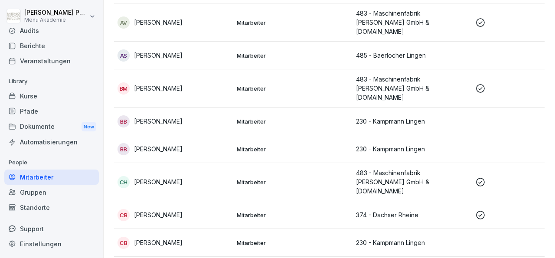  What do you see at coordinates (52, 30) in the screenshot?
I see `a: Audits` at bounding box center [52, 30].